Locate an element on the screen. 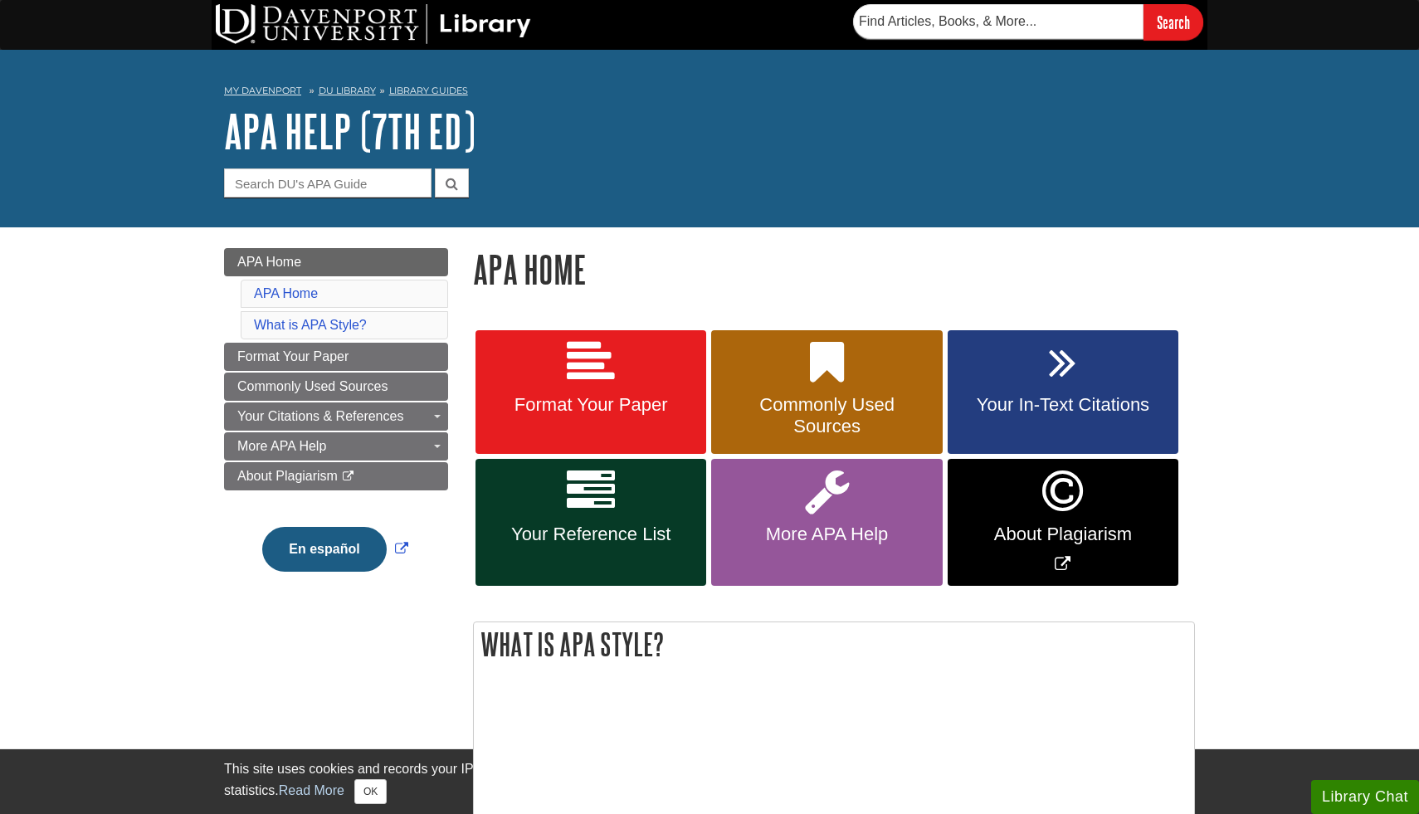  button: Library Chat is located at coordinates (1365, 797).